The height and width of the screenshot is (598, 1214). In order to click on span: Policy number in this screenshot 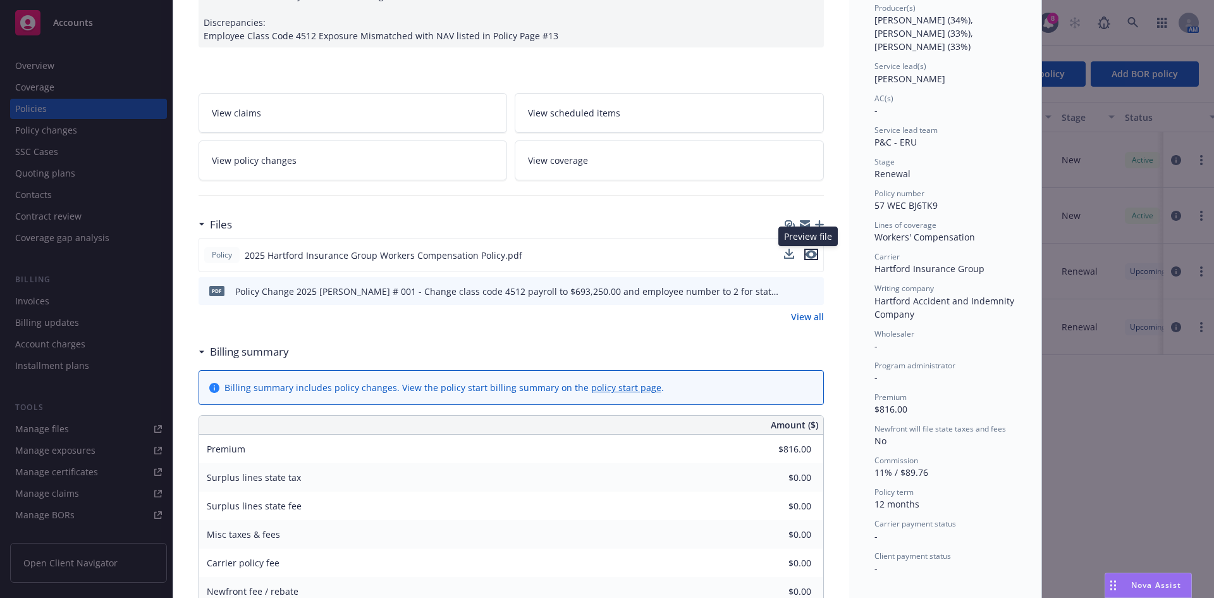, I will do `click(899, 193)`.